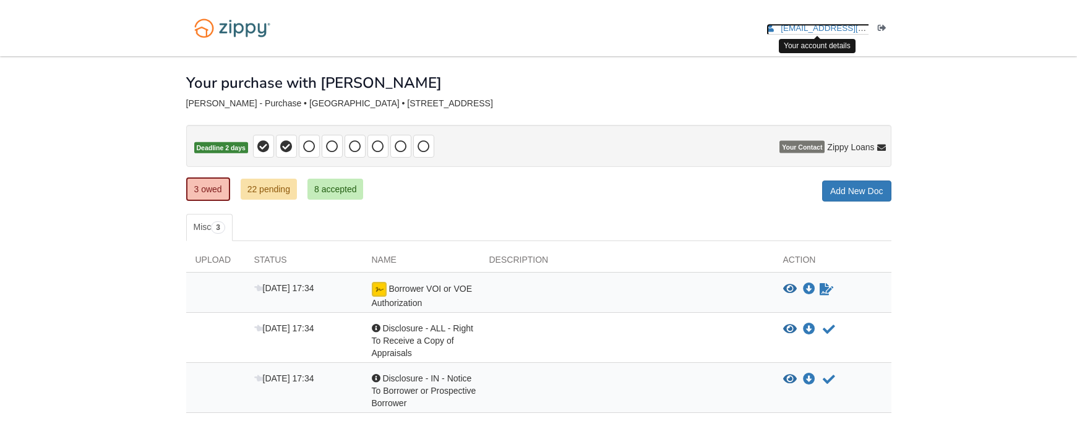 Image resolution: width=1077 pixels, height=442 pixels. What do you see at coordinates (857, 191) in the screenshot?
I see `a: Add New Doc` at bounding box center [857, 191].